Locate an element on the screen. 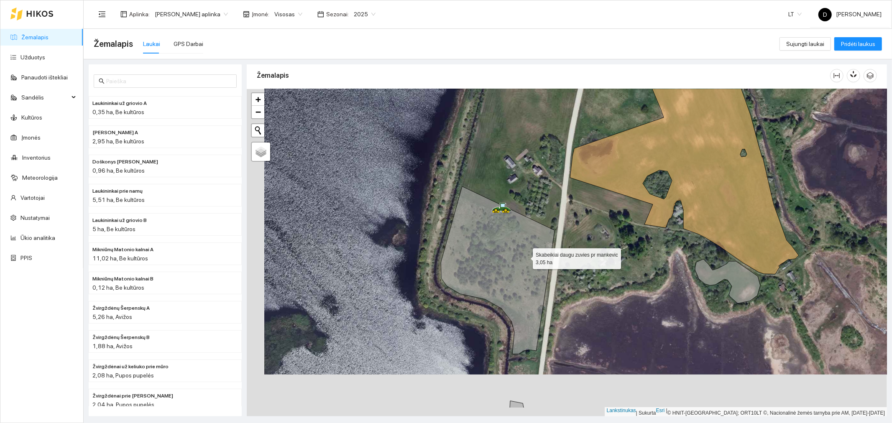 The image size is (892, 423). span: parduotuvė is located at coordinates (246, 14).